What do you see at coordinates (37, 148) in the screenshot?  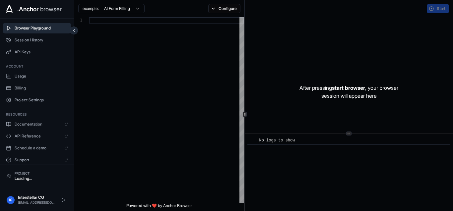 I see `a: Schedule a demo` at bounding box center [37, 148].